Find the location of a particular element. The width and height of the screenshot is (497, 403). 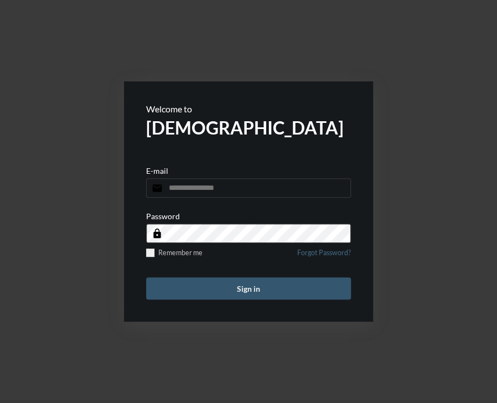

p: Password is located at coordinates (163, 216).